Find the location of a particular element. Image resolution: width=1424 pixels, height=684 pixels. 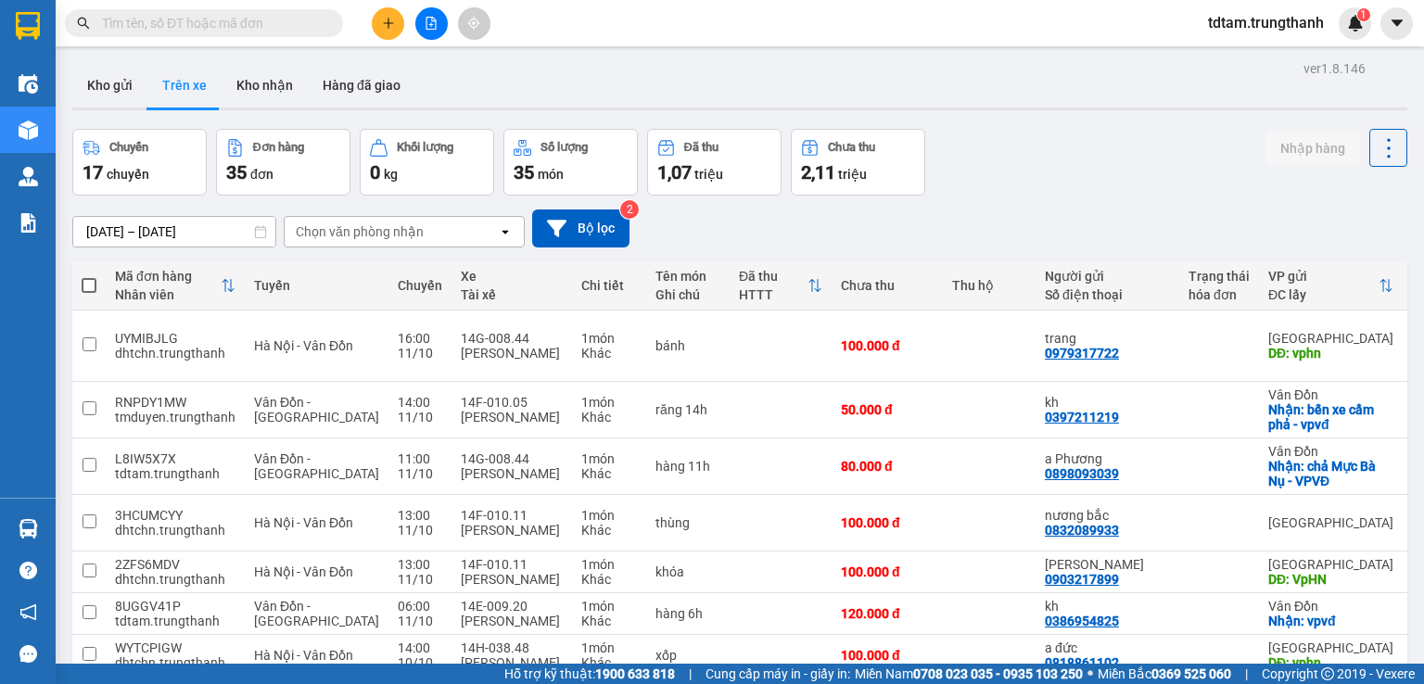

div: Số điện thoại is located at coordinates (1107, 295).